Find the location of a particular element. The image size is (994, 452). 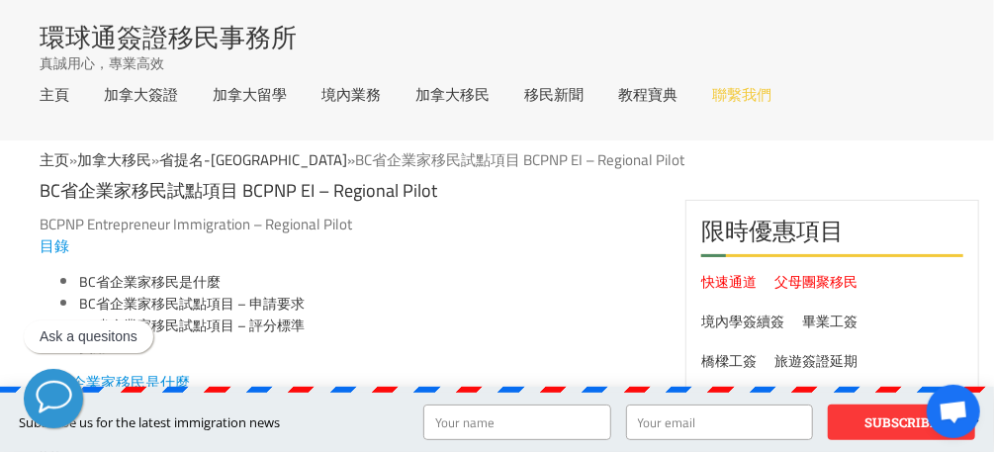

span: 真誠用心，專業高效 is located at coordinates (102, 63).